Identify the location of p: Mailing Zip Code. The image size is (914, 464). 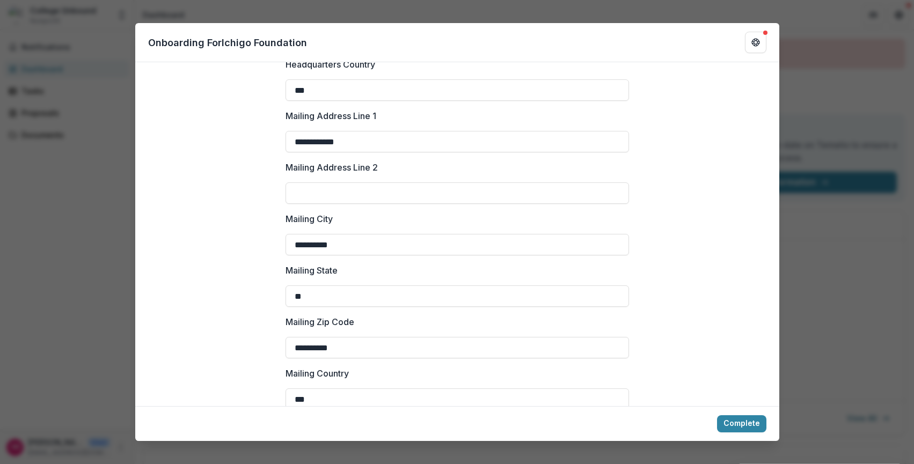
(320, 322).